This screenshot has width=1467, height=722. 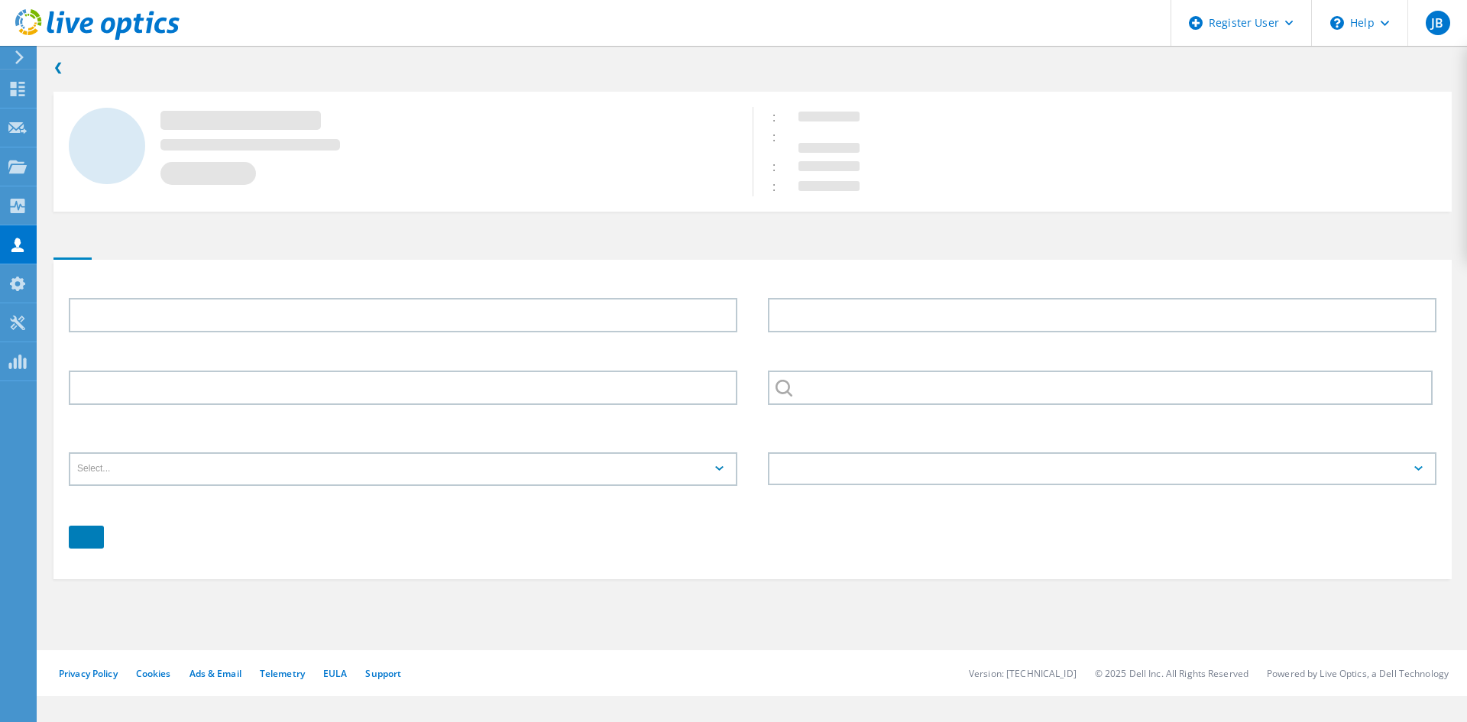 I want to click on a: Telemetry, so click(x=282, y=673).